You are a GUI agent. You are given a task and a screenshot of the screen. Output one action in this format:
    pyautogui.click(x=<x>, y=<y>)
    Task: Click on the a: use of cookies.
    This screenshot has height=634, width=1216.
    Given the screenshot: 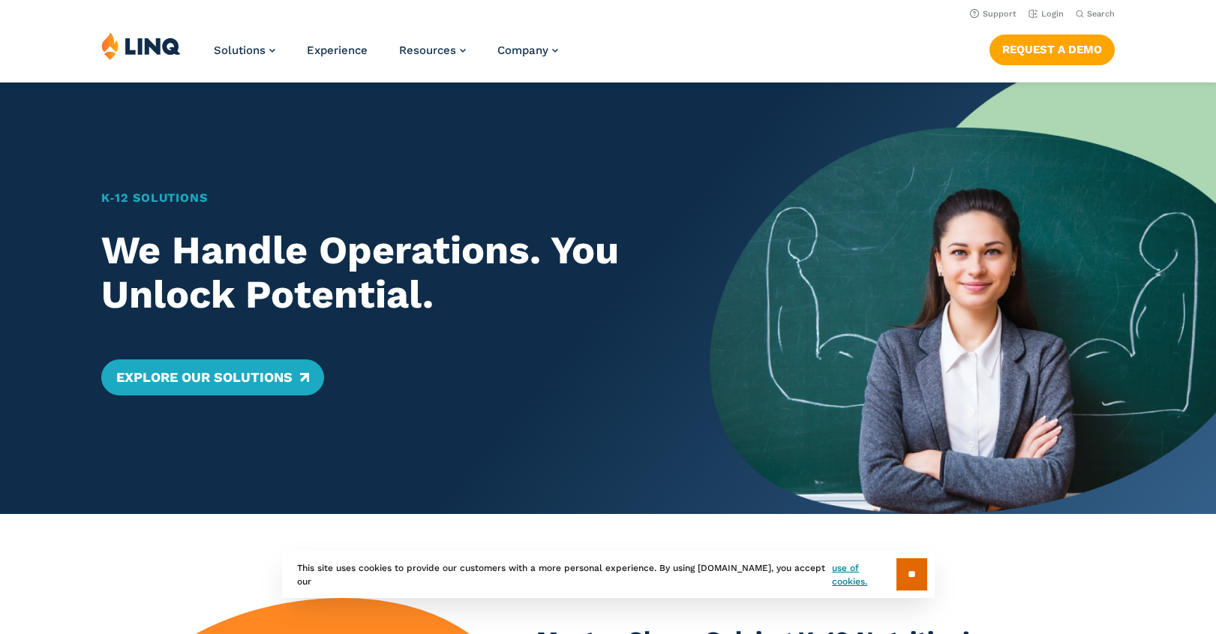 What is the action you would take?
    pyautogui.click(x=863, y=575)
    